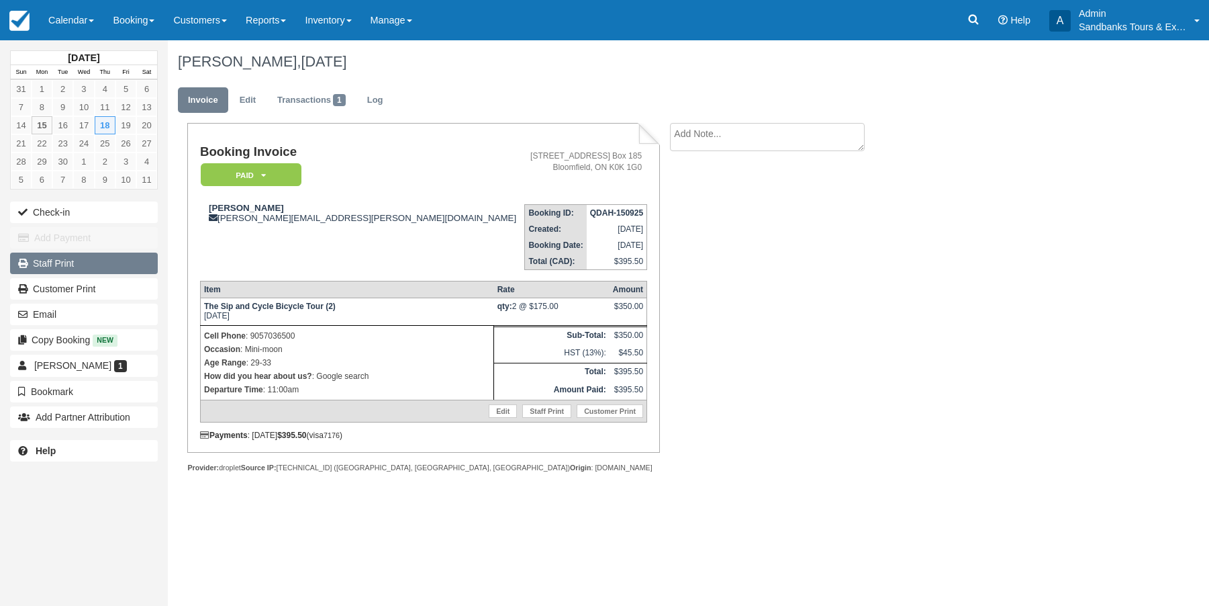 Image resolution: width=1209 pixels, height=606 pixels. I want to click on a: 16, so click(62, 125).